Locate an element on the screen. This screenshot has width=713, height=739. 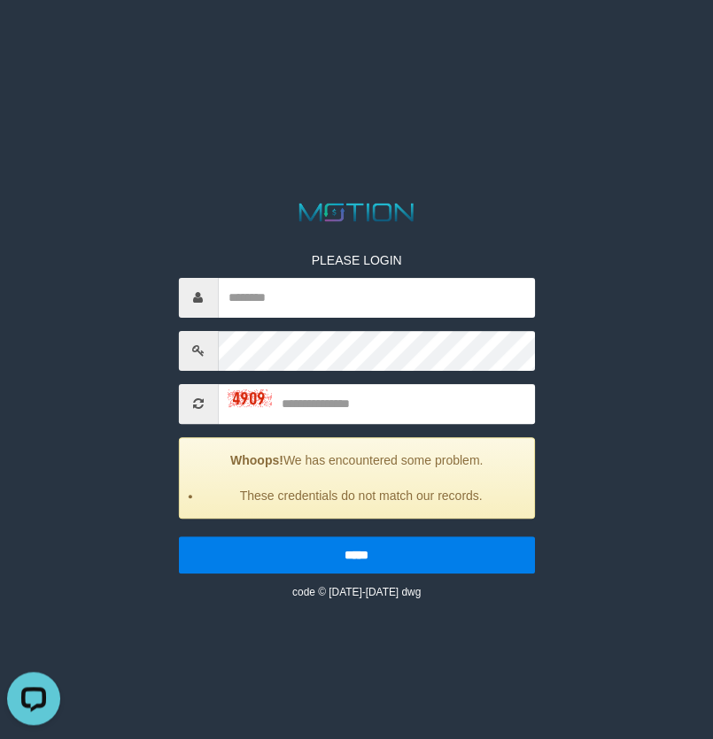
img: MOTION_logo.png is located at coordinates (356, 212).